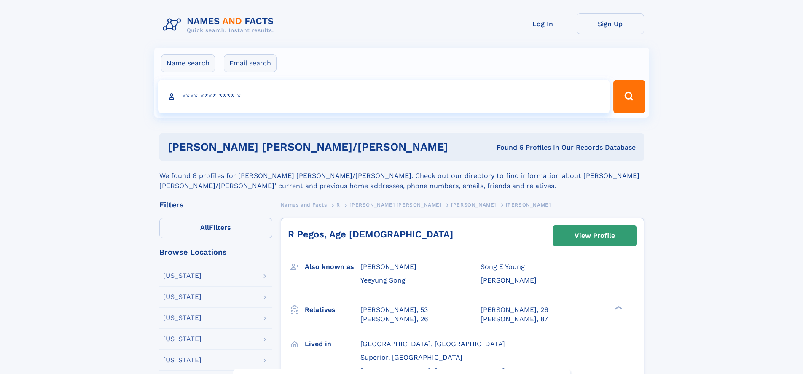 This screenshot has height=374, width=803. I want to click on div: Filters, so click(216, 205).